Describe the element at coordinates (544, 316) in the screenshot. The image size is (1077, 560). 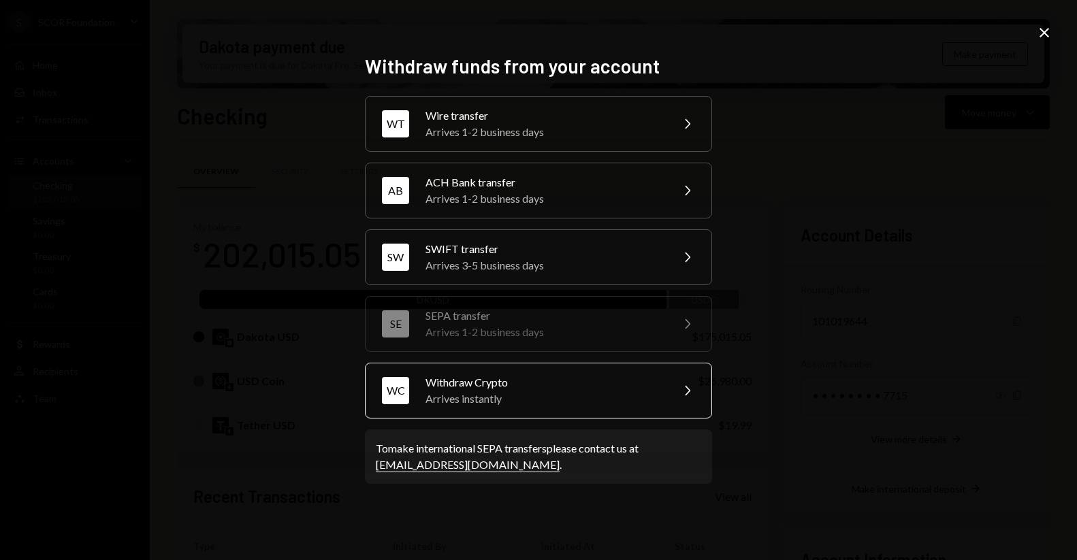
I see `div: SEPA transfer` at that location.